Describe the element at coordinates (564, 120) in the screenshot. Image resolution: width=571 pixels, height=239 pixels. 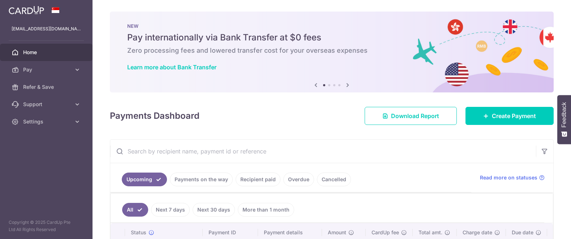
I see `button: Feedback - Show survey` at that location.